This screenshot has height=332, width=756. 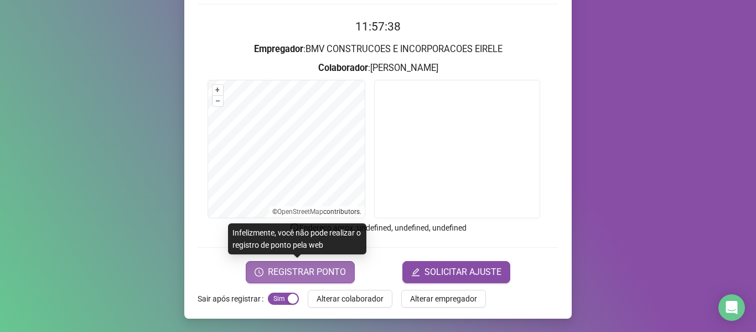 What do you see at coordinates (232, 298) in the screenshot?
I see `label: Sair após registrar` at bounding box center [232, 298].